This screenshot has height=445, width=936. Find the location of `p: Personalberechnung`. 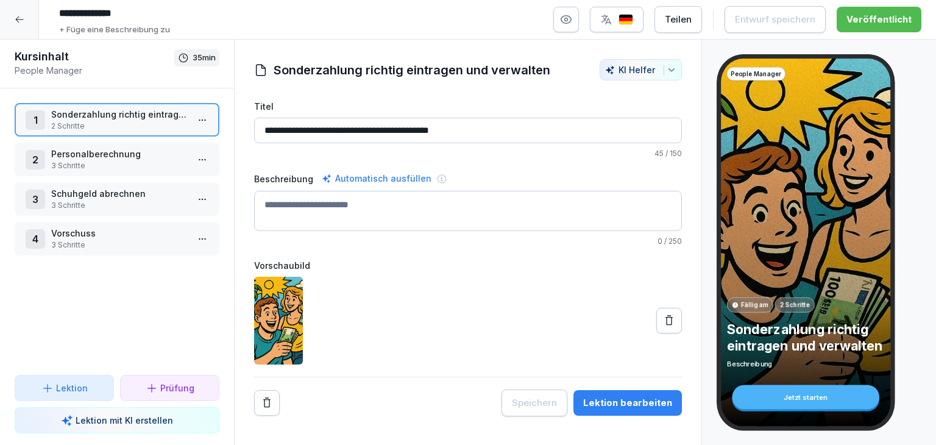

p: Personalberechnung is located at coordinates (119, 154).